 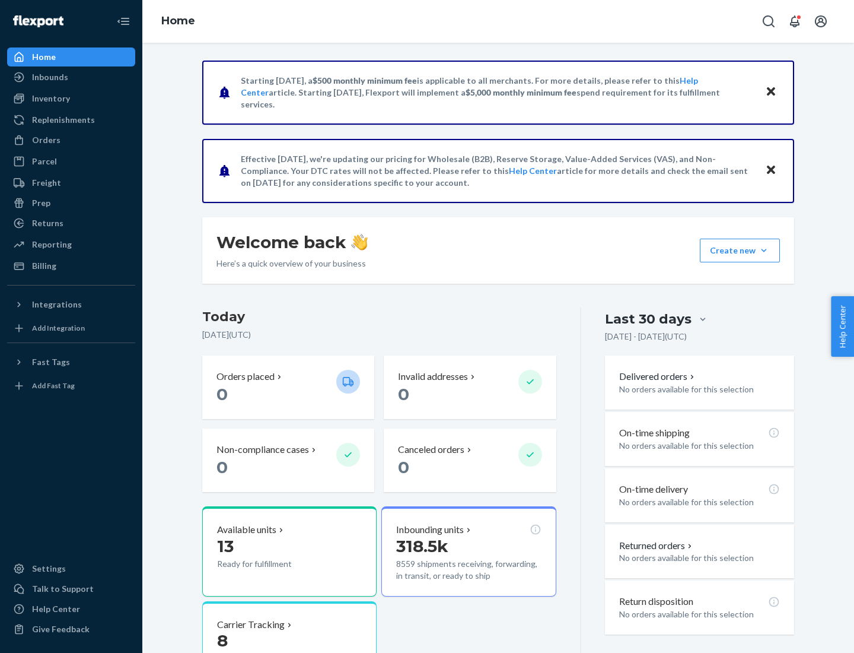 I want to click on p: Delivered orders, so click(x=658, y=376).